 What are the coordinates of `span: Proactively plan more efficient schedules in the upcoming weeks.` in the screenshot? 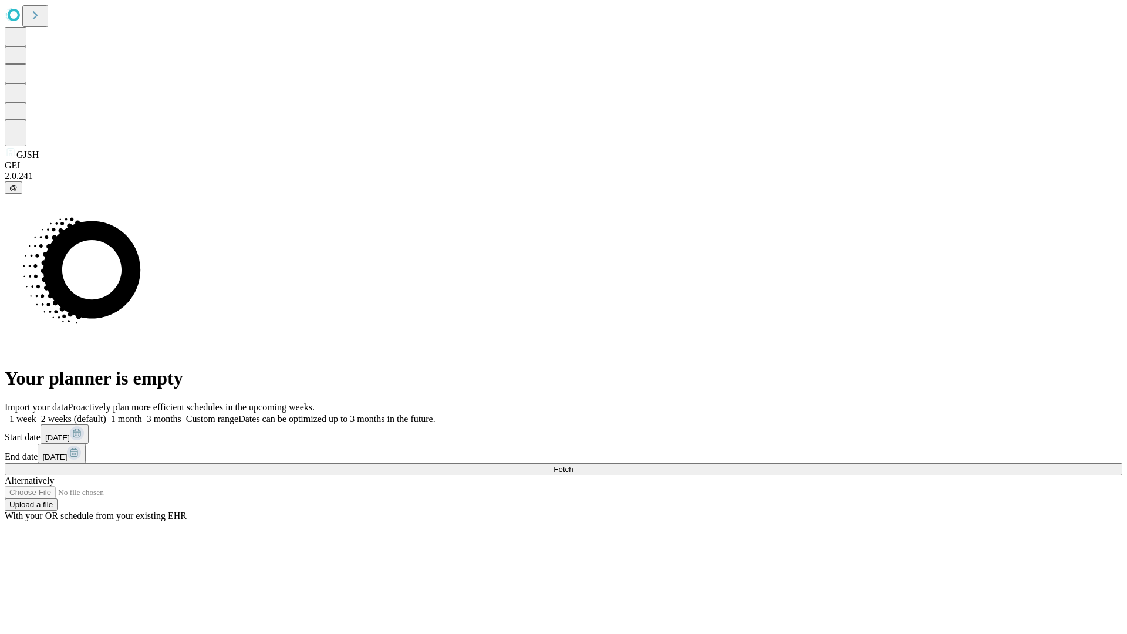 It's located at (191, 407).